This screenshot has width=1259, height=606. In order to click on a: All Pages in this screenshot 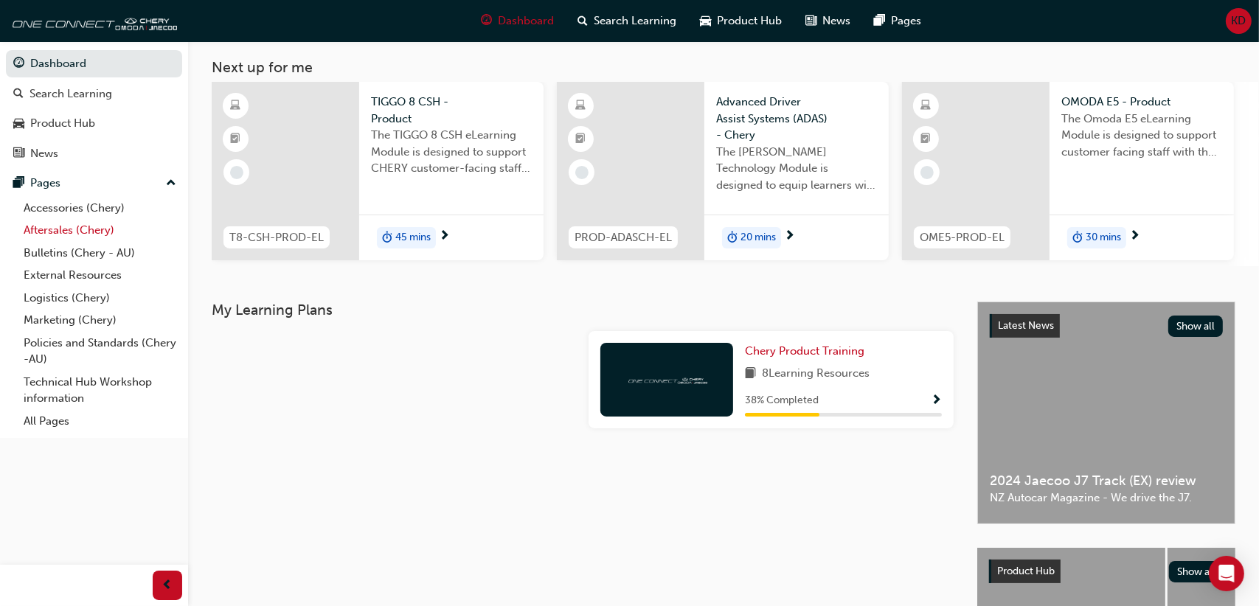, I will do `click(100, 421)`.